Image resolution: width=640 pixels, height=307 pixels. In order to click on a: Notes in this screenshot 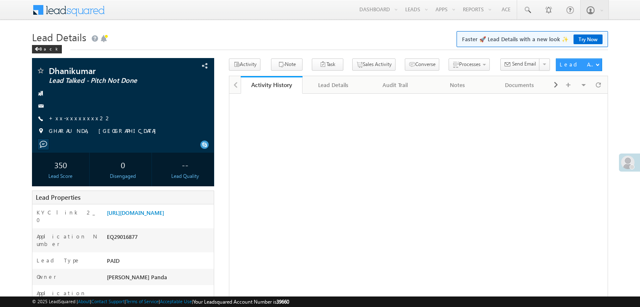, I will do `click(458, 85)`.